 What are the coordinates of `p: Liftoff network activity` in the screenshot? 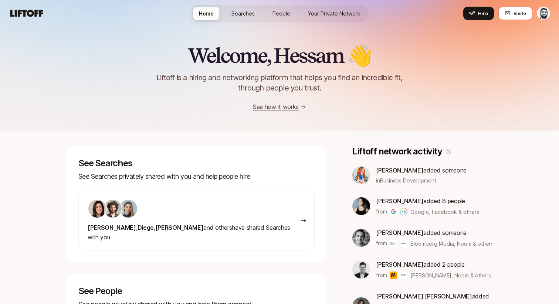 It's located at (397, 152).